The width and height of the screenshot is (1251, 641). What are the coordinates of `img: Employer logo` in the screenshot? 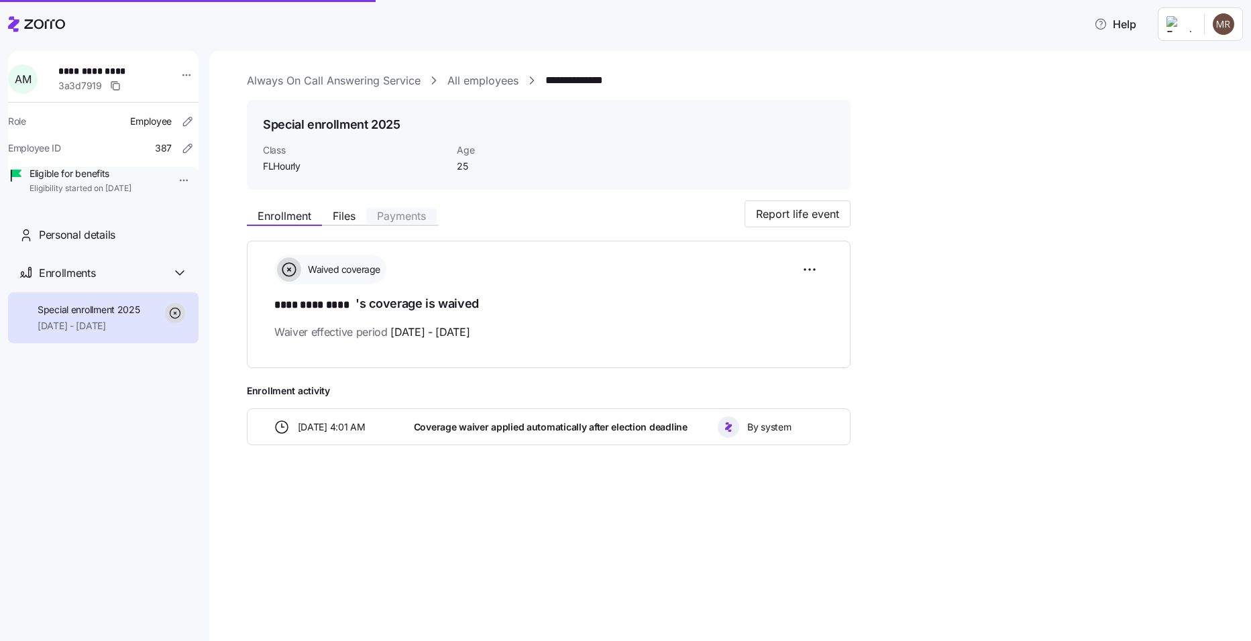 It's located at (1180, 24).